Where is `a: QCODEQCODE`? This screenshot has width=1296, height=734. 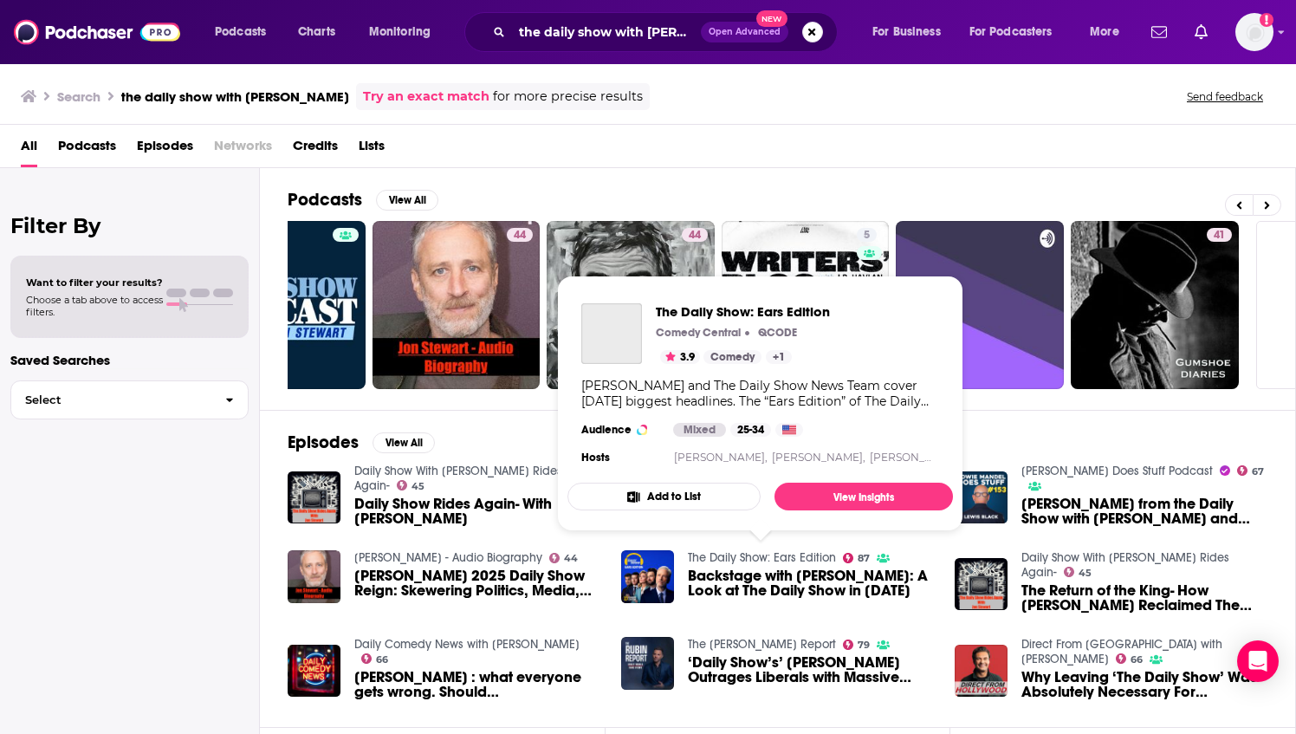
a: QCODEQCODE is located at coordinates (775, 333).